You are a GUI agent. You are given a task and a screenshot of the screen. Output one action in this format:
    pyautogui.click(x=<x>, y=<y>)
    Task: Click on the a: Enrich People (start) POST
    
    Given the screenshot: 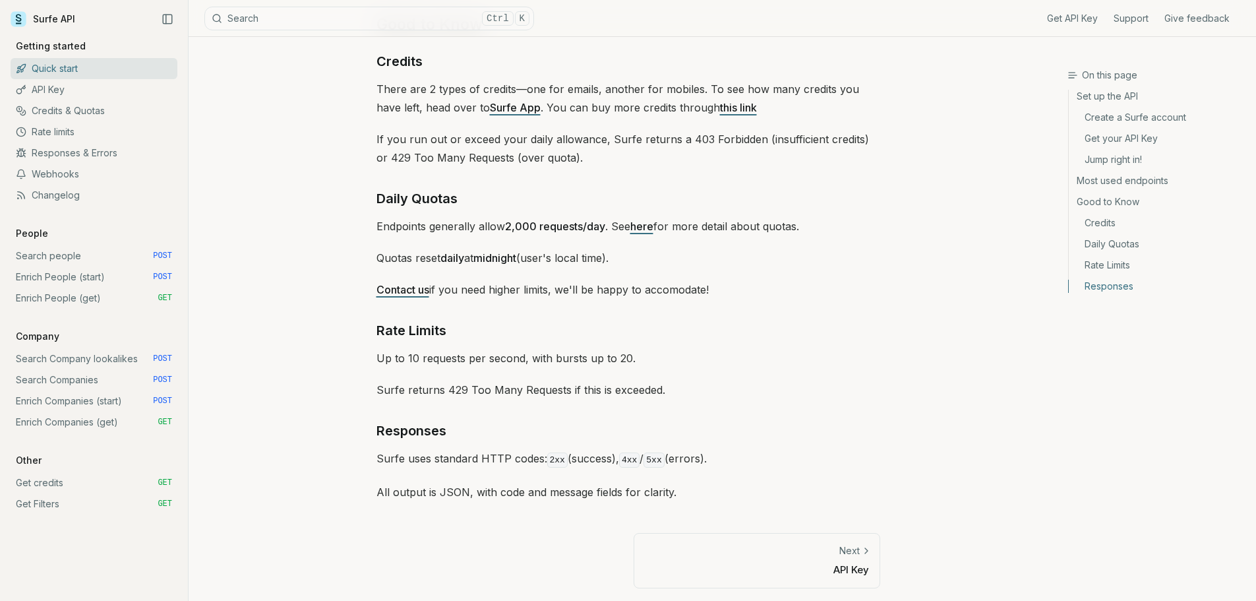 What is the action you would take?
    pyautogui.click(x=94, y=277)
    